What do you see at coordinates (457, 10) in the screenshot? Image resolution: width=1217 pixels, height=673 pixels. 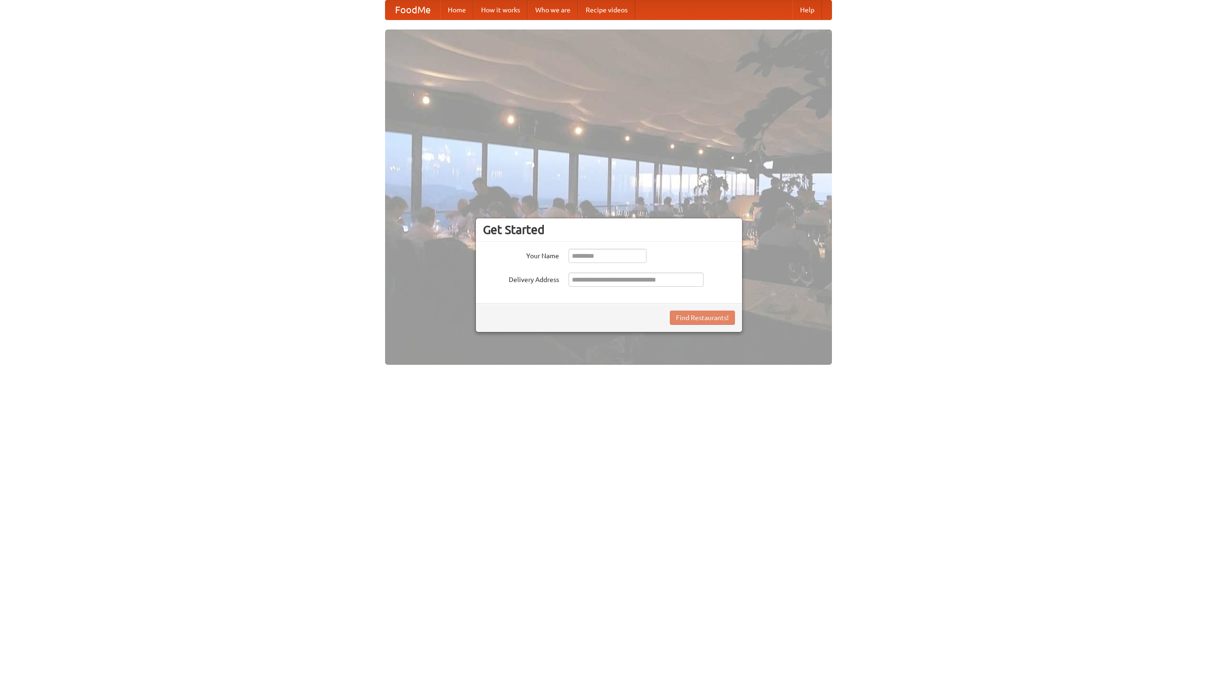 I see `a: Home` at bounding box center [457, 10].